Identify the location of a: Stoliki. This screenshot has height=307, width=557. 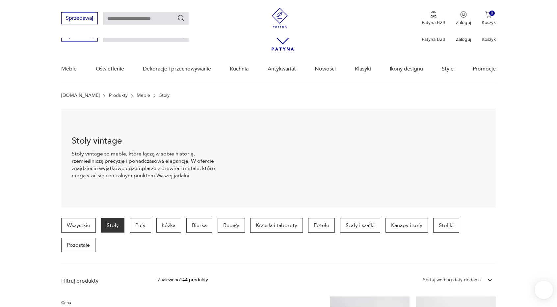
(446, 225).